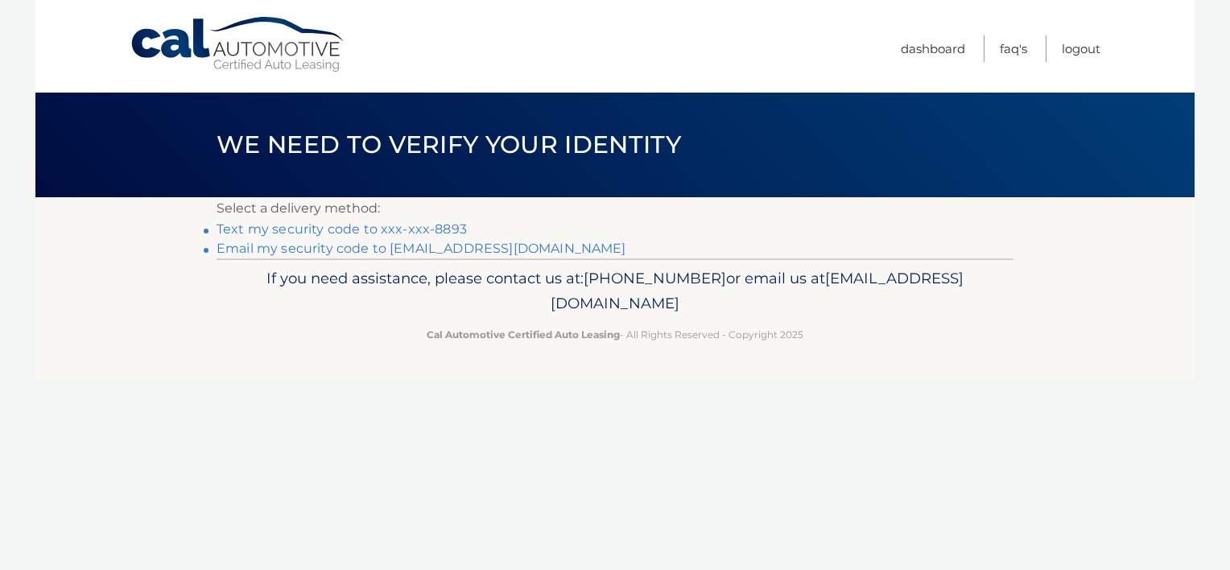 Image resolution: width=1230 pixels, height=570 pixels. Describe the element at coordinates (341, 229) in the screenshot. I see `a: Text my security code to xxx-xxx-8893` at that location.